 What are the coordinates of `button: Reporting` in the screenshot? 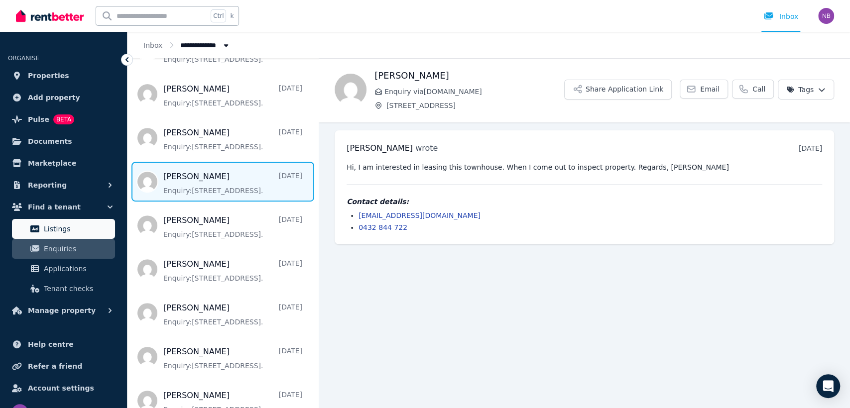 It's located at (63, 185).